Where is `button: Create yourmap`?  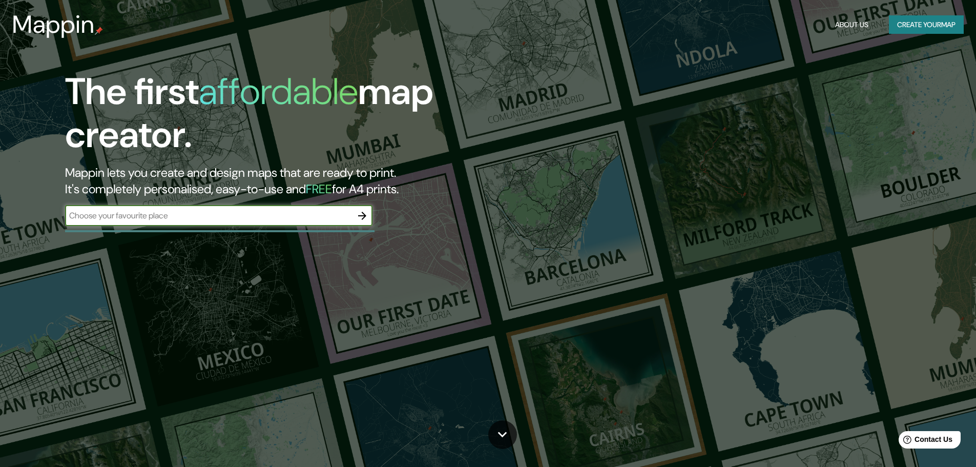 button: Create yourmap is located at coordinates (926, 25).